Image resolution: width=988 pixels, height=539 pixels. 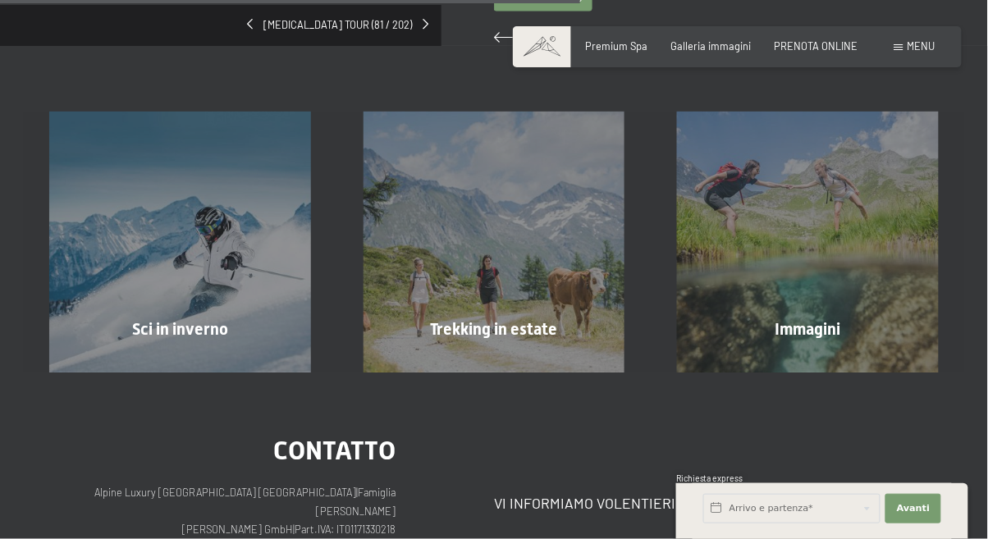 What do you see at coordinates (921, 46) in the screenshot?
I see `span: Menu` at bounding box center [921, 46].